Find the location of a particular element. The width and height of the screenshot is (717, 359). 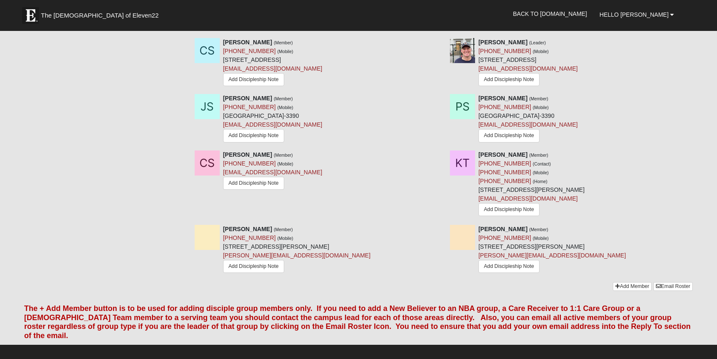

a: Email Roster is located at coordinates (673, 287).